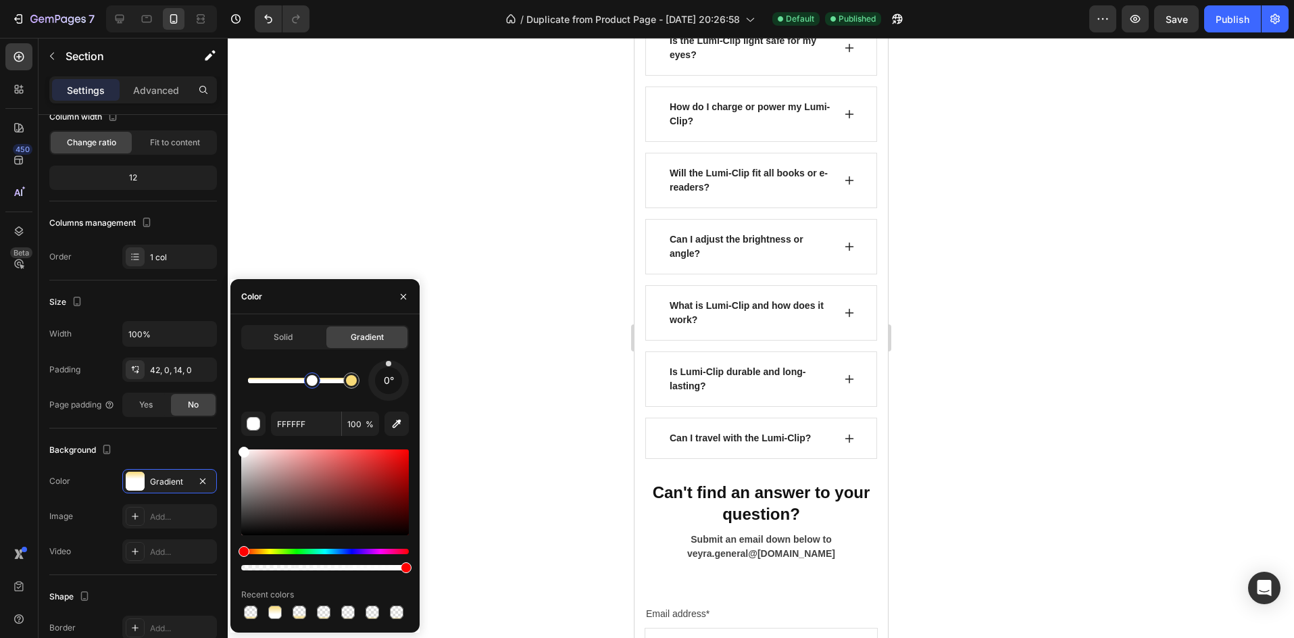  I want to click on span: Yes, so click(146, 405).